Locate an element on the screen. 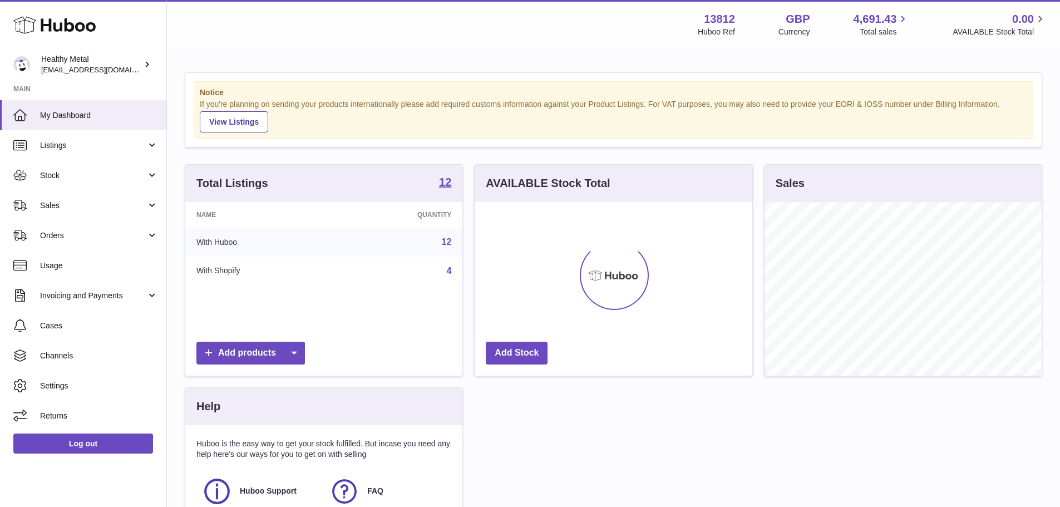 The height and width of the screenshot is (507, 1060). span: Stock is located at coordinates (93, 175).